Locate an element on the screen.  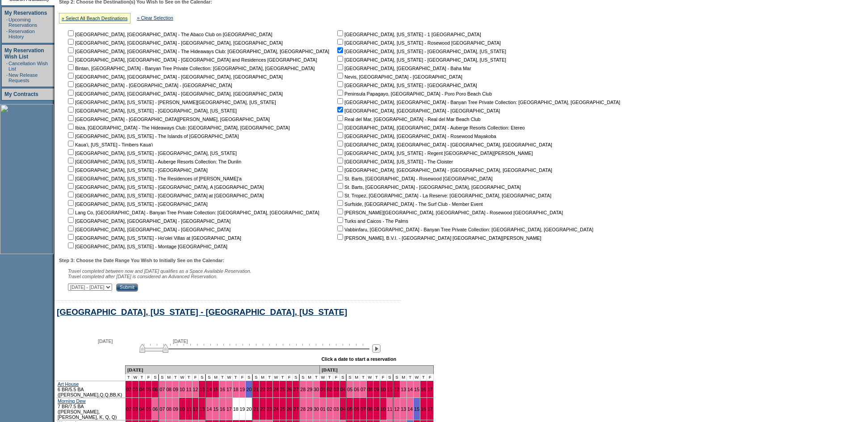
a: 26 is located at coordinates (290, 390).